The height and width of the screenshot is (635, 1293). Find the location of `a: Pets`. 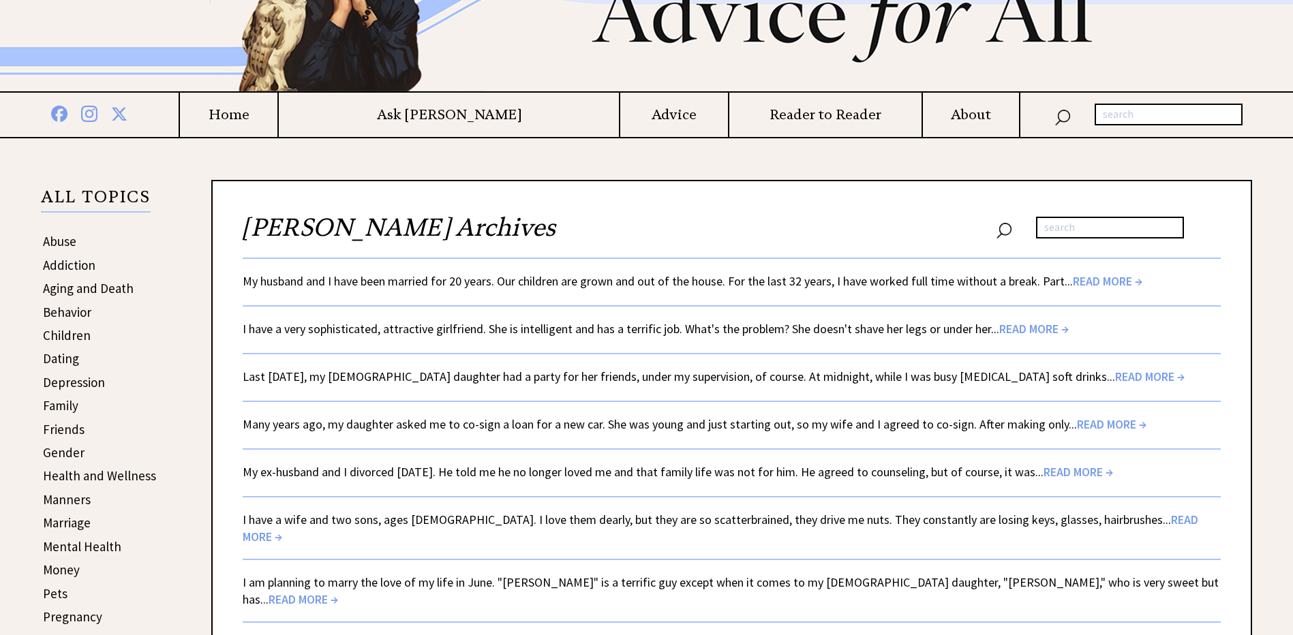

a: Pets is located at coordinates (55, 593).